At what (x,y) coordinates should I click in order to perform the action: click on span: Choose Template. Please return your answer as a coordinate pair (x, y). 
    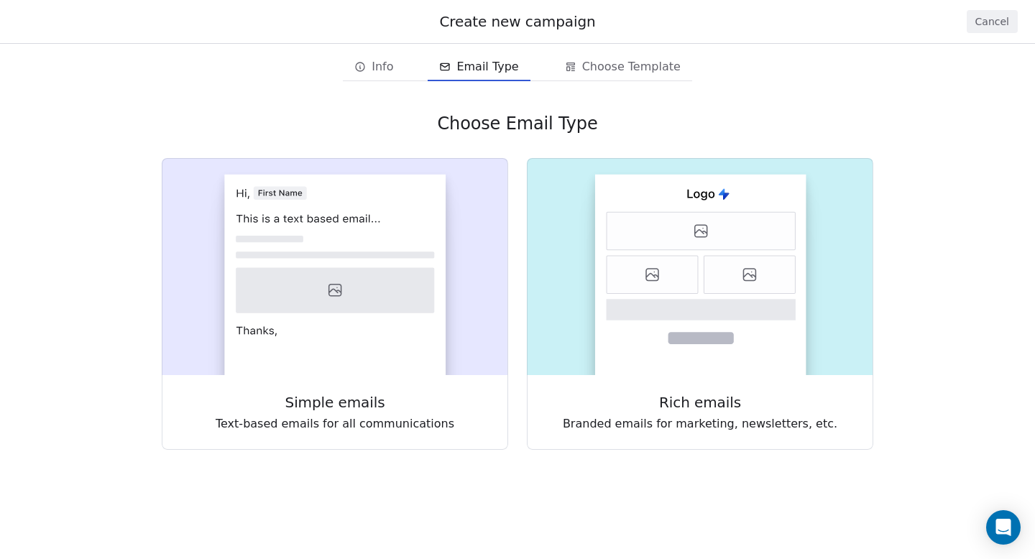
    Looking at the image, I should click on (631, 67).